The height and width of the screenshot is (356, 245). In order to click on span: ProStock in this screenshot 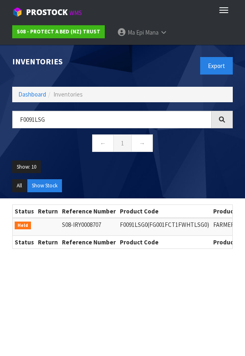, I will do `click(47, 12)`.